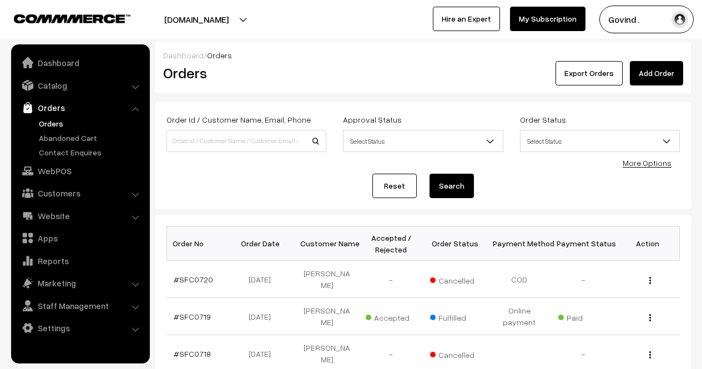 The height and width of the screenshot is (369, 702). I want to click on a: Contact Enquires, so click(91, 152).